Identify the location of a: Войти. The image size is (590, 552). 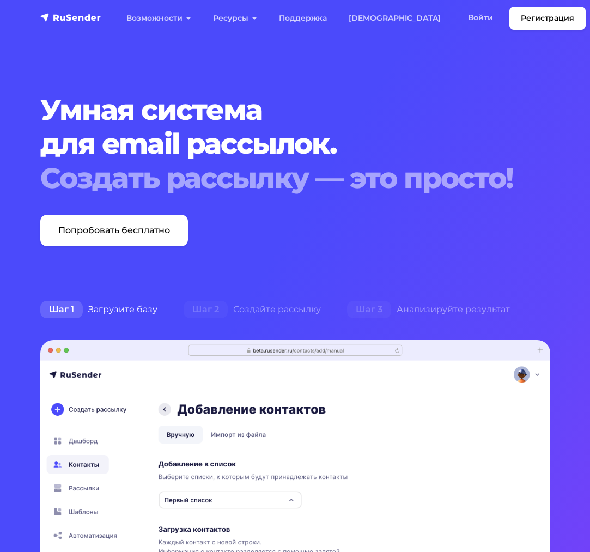
(481, 17).